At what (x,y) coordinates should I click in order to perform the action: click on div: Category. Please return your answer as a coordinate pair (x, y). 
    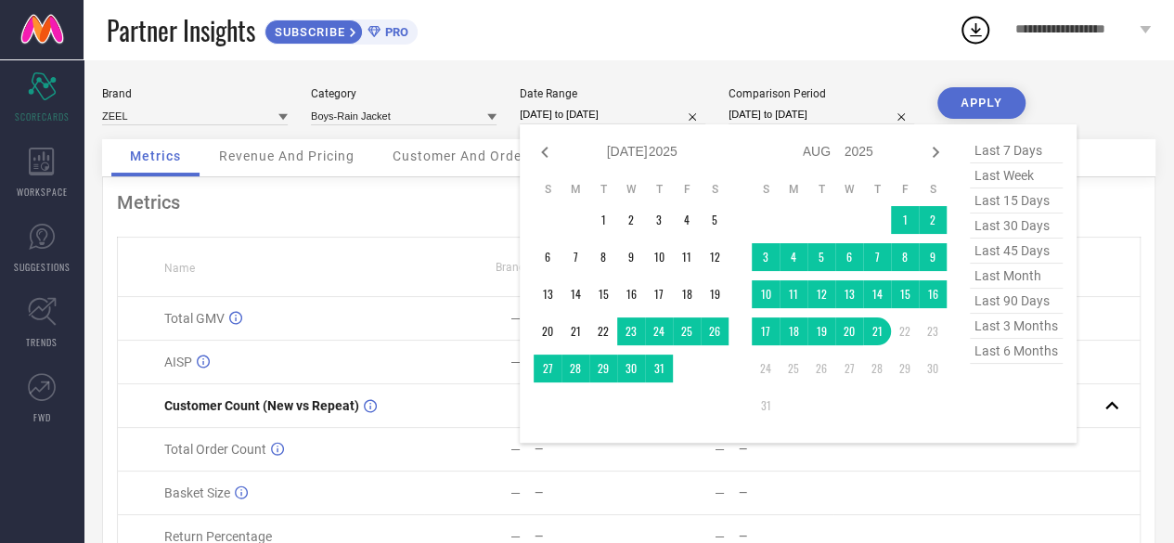
    Looking at the image, I should click on (404, 94).